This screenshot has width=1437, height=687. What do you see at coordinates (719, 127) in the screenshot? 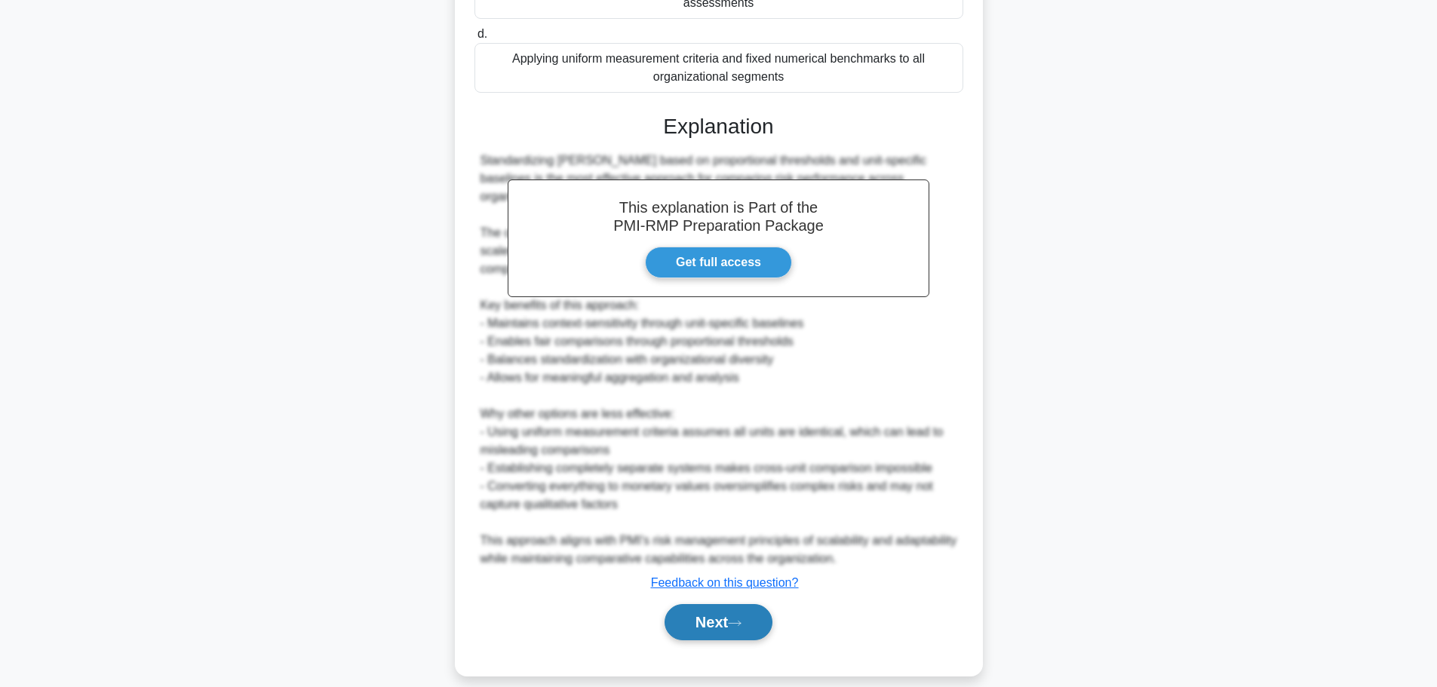
I see `h3: Explanation` at bounding box center [719, 127].